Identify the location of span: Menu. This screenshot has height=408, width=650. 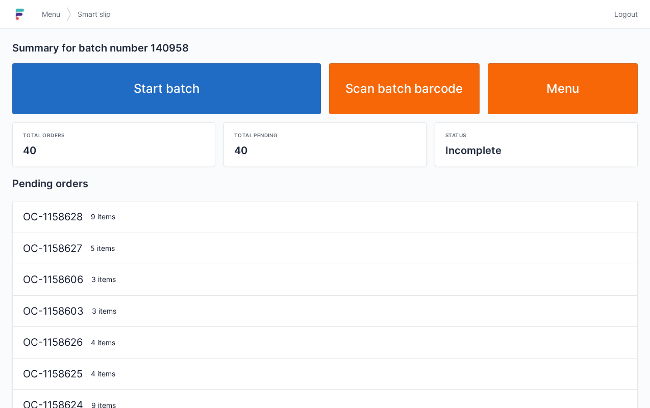
(51, 14).